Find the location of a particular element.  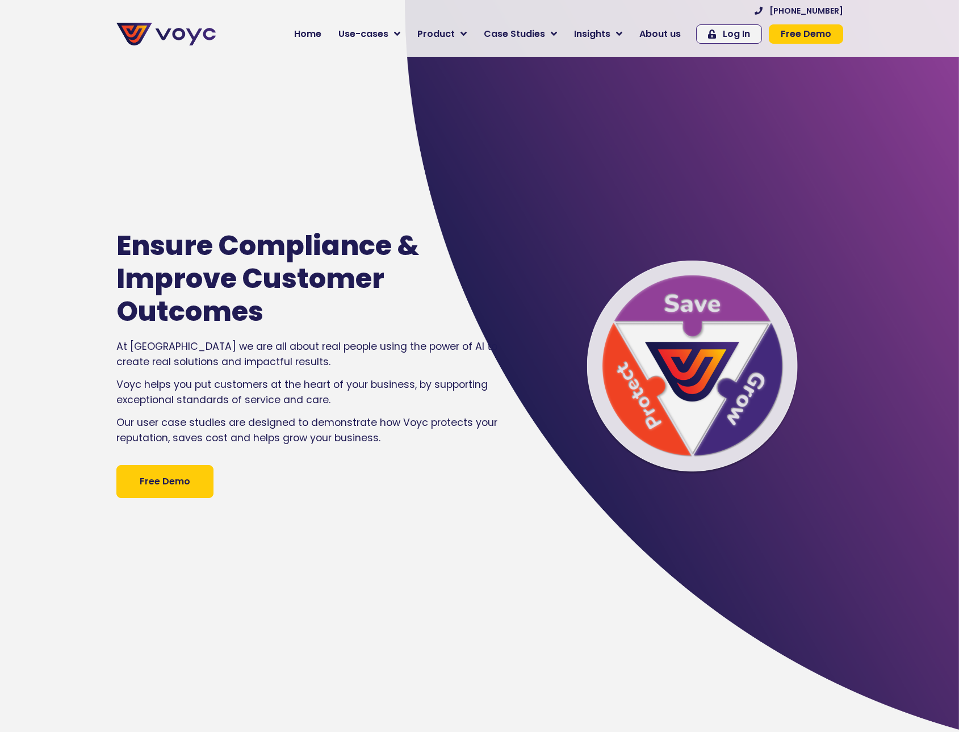

span: Home is located at coordinates (308, 34).